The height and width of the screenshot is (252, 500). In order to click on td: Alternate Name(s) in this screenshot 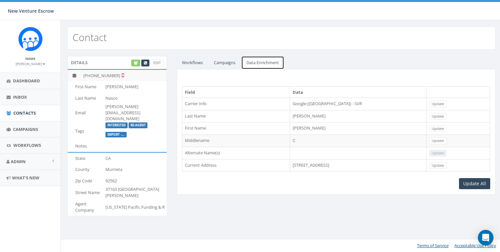, I will do `click(236, 153)`.